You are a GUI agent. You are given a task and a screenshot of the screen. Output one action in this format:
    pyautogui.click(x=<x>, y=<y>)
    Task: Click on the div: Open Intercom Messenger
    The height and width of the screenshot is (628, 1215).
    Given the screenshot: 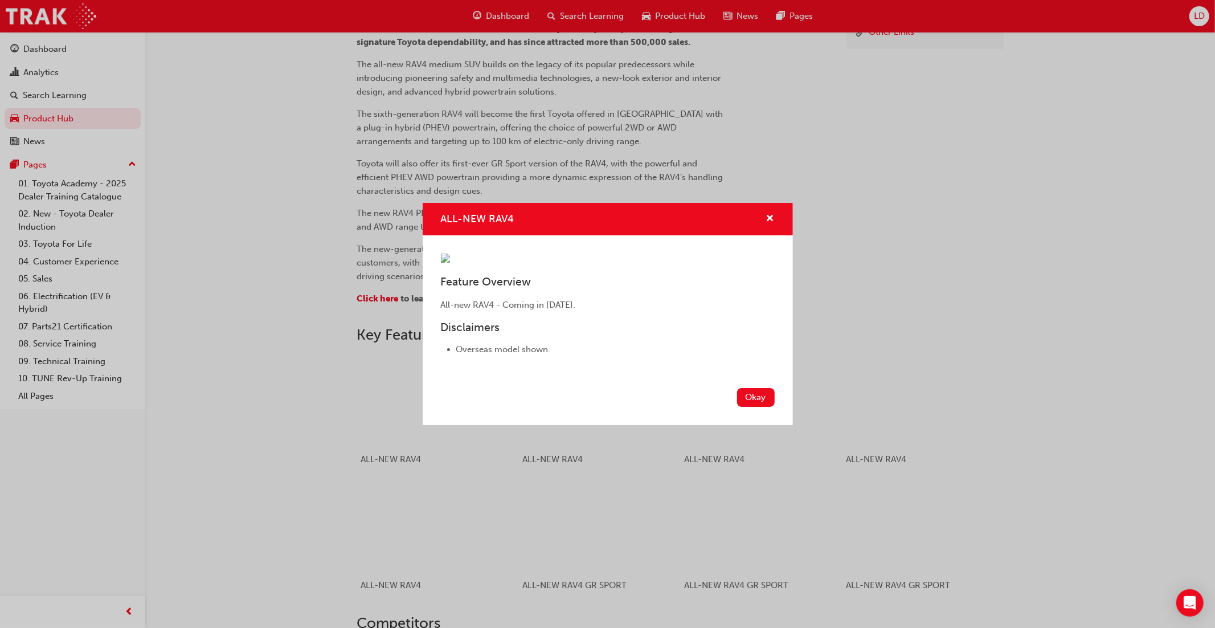 What is the action you would take?
    pyautogui.click(x=1190, y=603)
    